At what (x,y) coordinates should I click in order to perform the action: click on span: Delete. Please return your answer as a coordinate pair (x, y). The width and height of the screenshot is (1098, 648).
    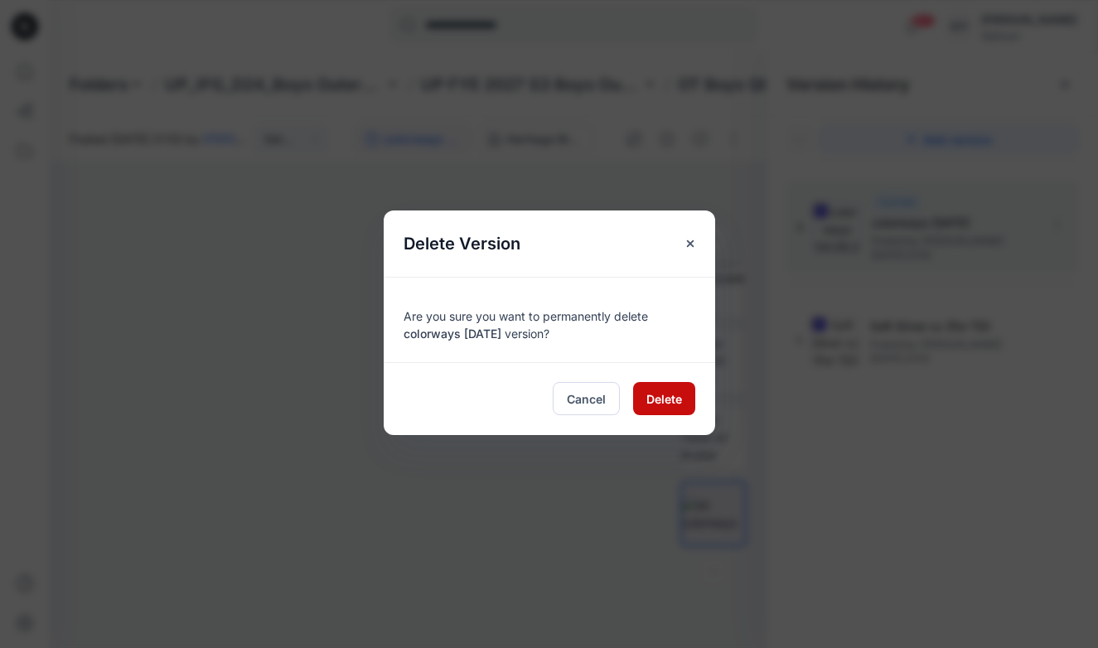
    Looking at the image, I should click on (664, 399).